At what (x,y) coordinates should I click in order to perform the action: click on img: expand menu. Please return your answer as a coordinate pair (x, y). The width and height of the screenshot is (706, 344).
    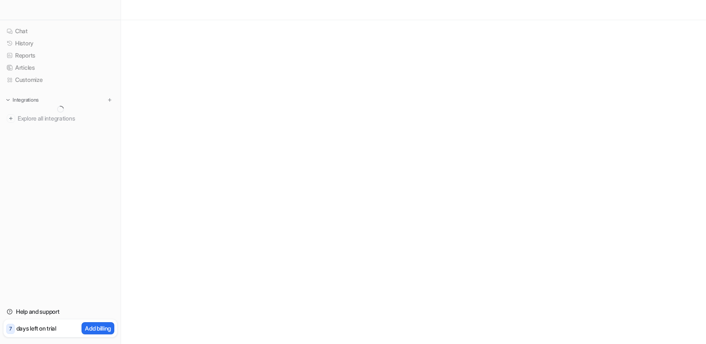
    Looking at the image, I should click on (8, 100).